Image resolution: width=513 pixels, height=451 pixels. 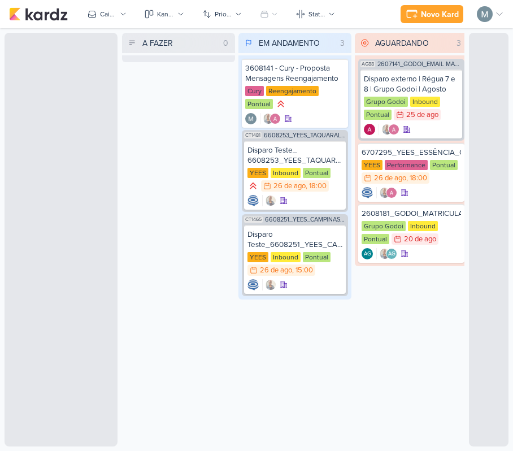 I want to click on div: Colaboradores: Iara Santos, Aline Gimenez Graciano, so click(x=387, y=254).